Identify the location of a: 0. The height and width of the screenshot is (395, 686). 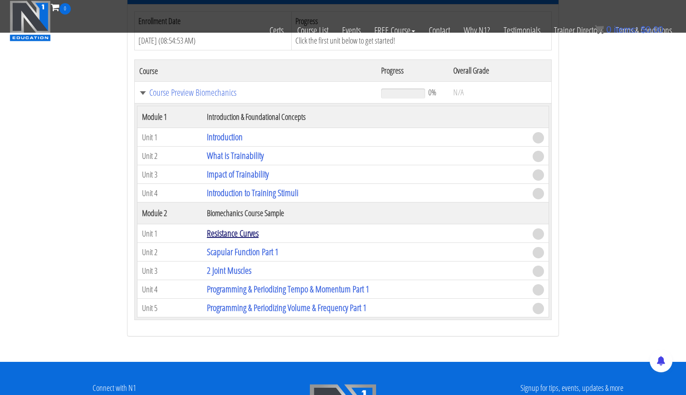
(61, 7).